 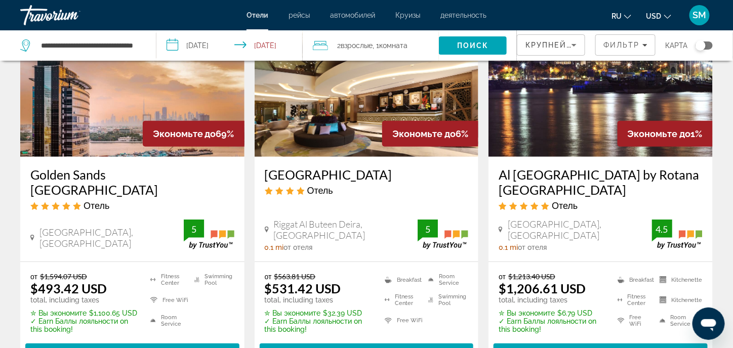 What do you see at coordinates (625, 45) in the screenshot?
I see `button: Filters` at bounding box center [625, 45].